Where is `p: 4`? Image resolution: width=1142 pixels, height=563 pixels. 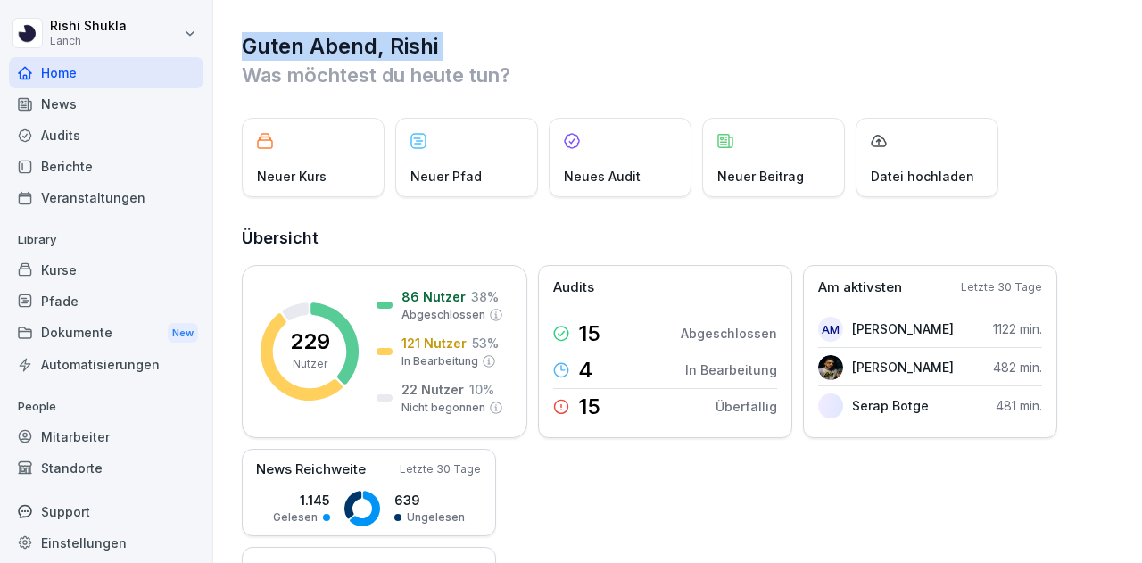
p: 4 is located at coordinates (585, 370).